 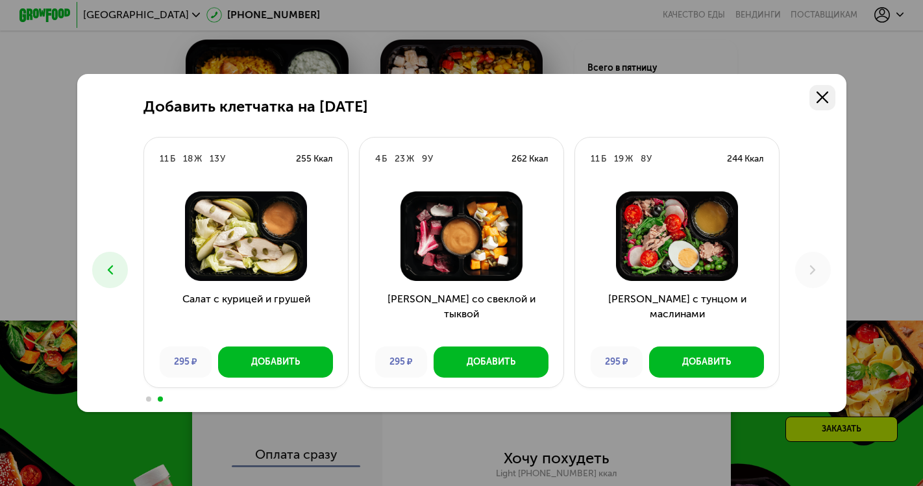 What do you see at coordinates (677, 236) in the screenshot?
I see `img: Салат с тунцом и маслинами` at bounding box center [677, 236].